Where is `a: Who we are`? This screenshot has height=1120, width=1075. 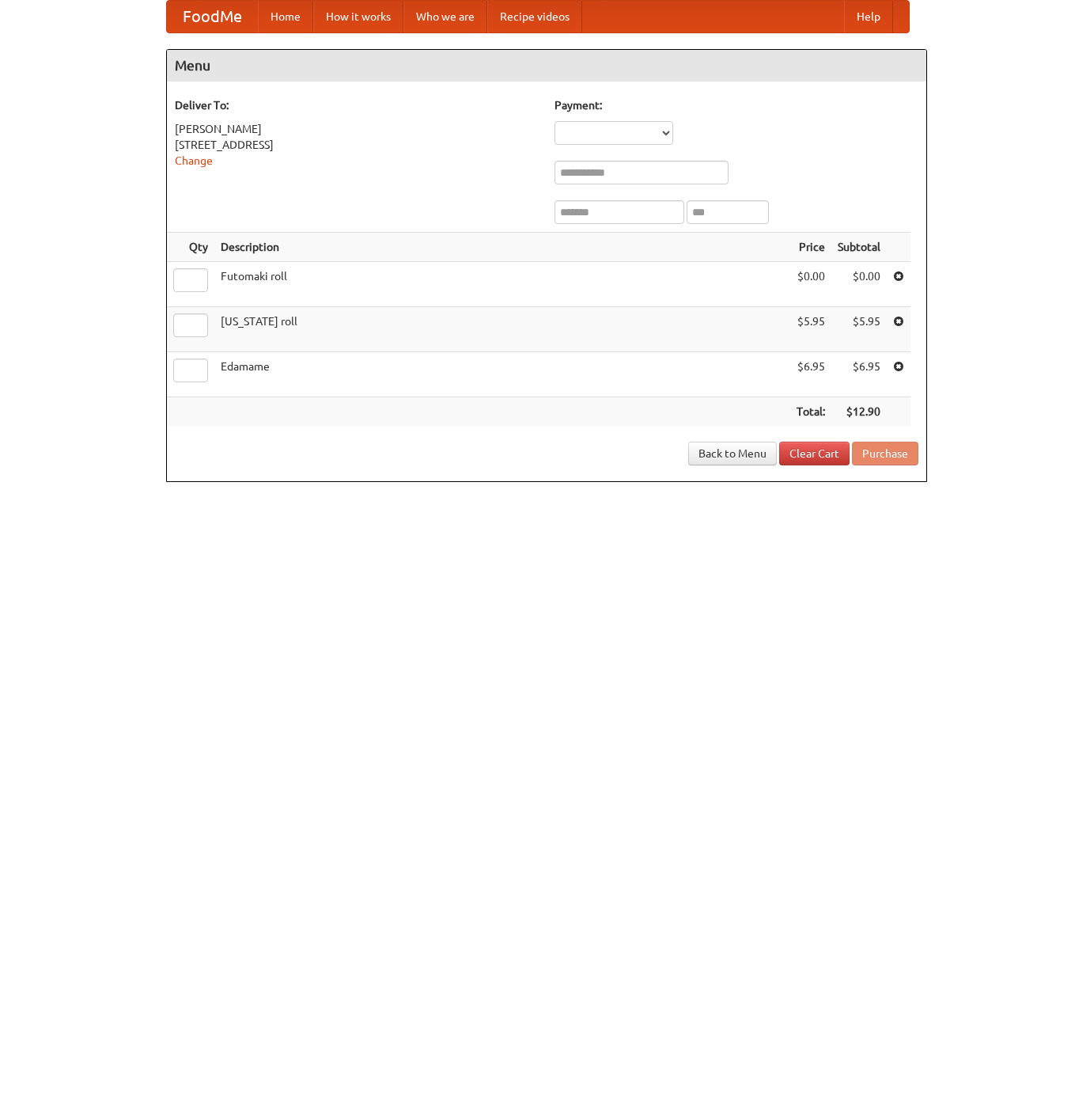
a: Who we are is located at coordinates (445, 16).